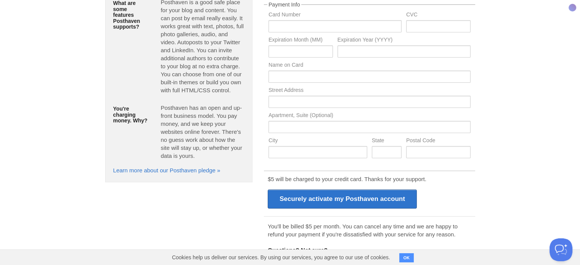 This screenshot has height=265, width=580. I want to click on label: City, so click(318, 141).